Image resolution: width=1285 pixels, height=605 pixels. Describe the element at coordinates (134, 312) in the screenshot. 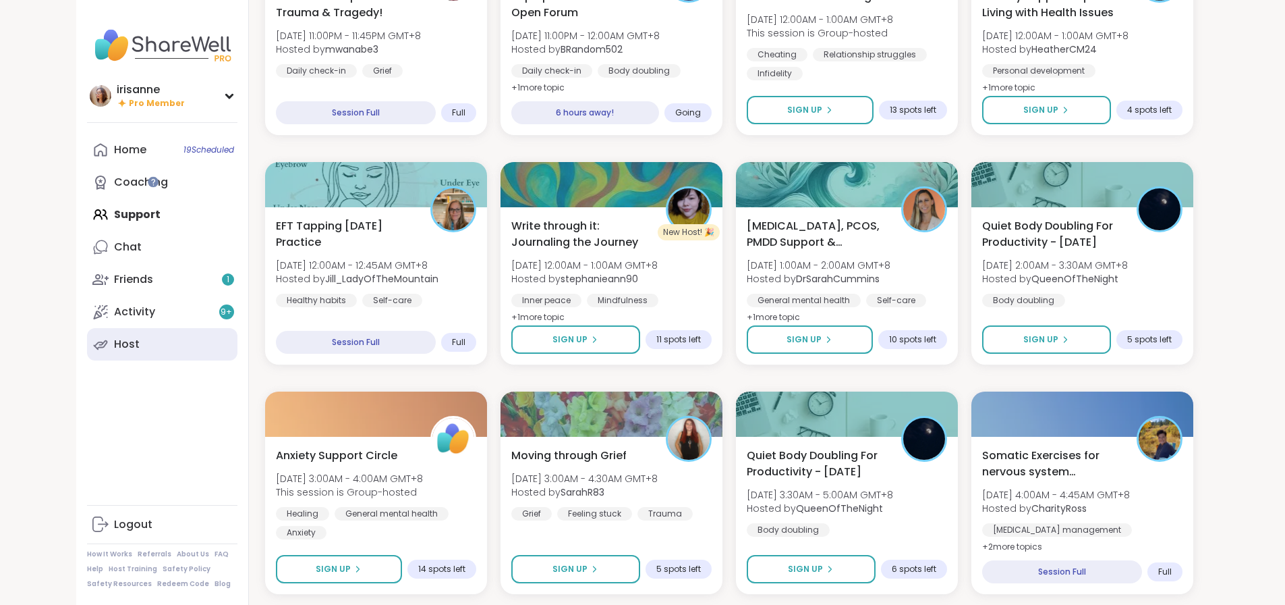

I see `div: Activity` at that location.